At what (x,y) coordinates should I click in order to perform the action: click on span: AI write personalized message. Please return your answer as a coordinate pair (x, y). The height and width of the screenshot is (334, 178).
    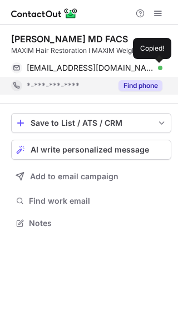
    Looking at the image, I should click on (90, 150).